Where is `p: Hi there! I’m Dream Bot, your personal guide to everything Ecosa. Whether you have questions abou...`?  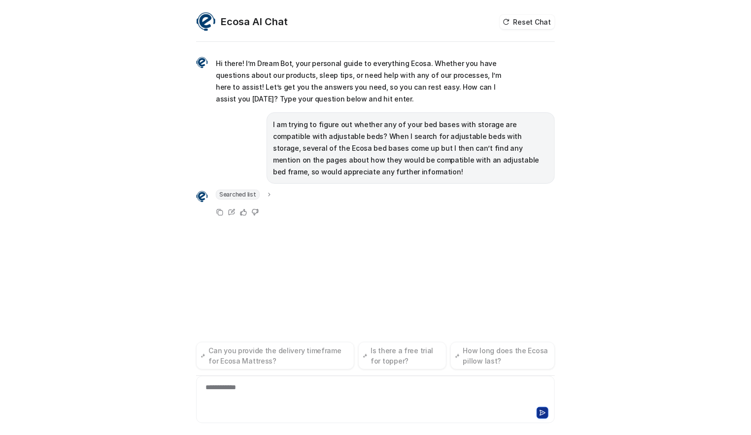
p: Hi there! I’m Dream Bot, your personal guide to everything Ecosa. Whether you have questions abou... is located at coordinates (360, 81).